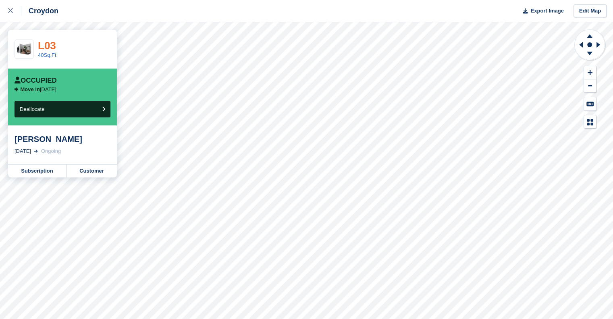 Image resolution: width=613 pixels, height=319 pixels. Describe the element at coordinates (51, 151) in the screenshot. I see `div: Ongoing` at that location.